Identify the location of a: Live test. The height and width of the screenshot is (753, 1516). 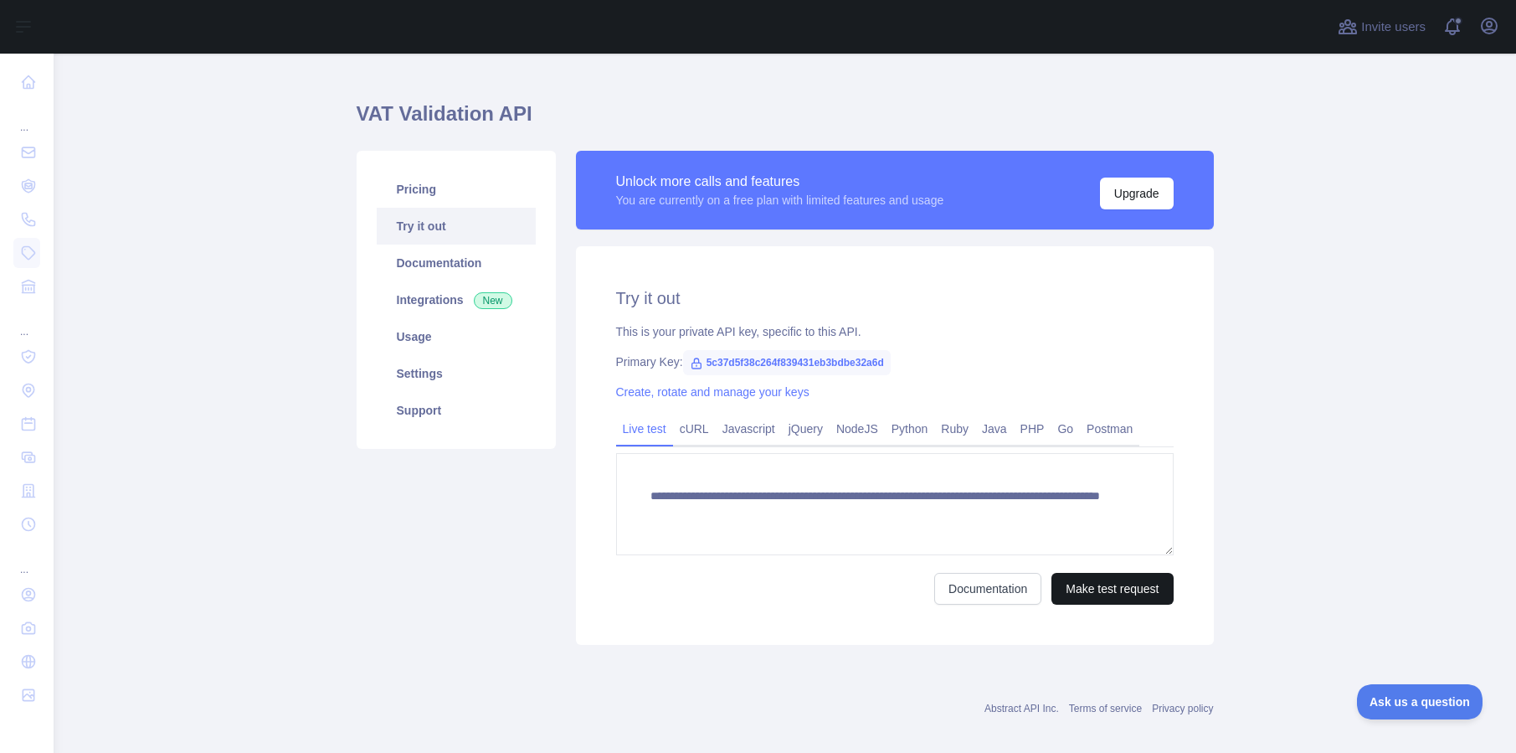
(645, 429).